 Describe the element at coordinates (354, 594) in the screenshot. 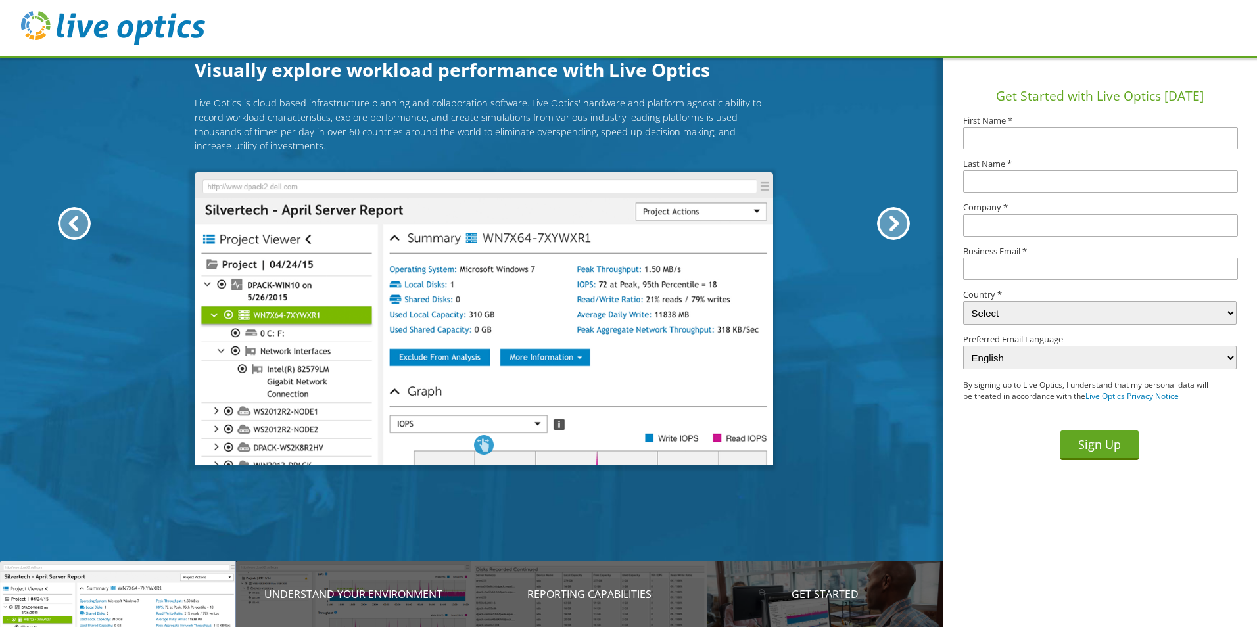

I see `p: Understand your environment` at that location.